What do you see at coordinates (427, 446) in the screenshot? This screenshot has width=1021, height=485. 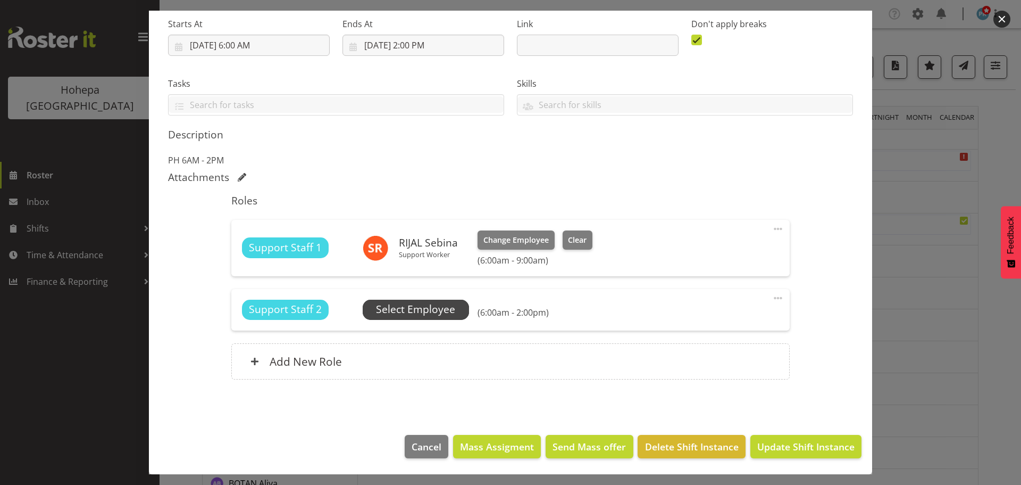 I see `button: Cancel` at bounding box center [427, 446].